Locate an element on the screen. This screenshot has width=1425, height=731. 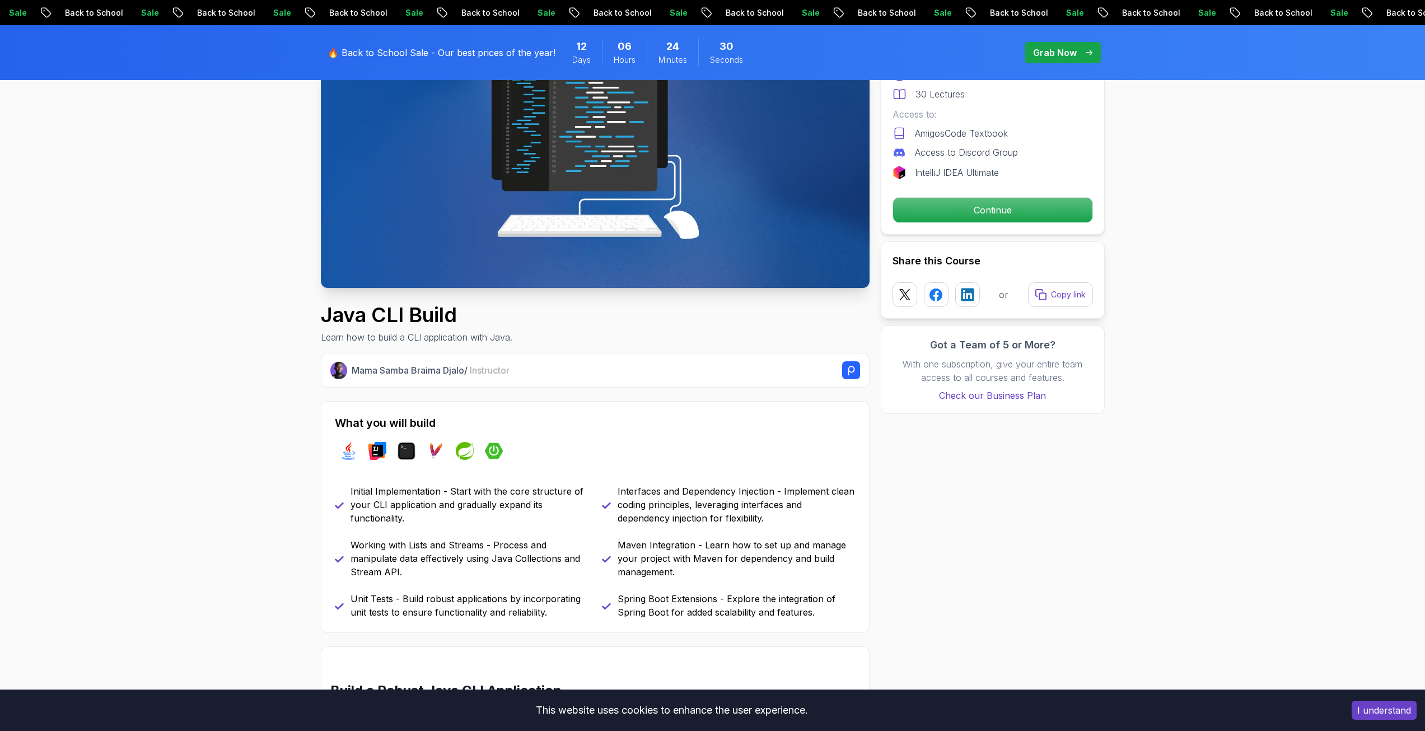
img: spring-boot logo is located at coordinates (494, 451).